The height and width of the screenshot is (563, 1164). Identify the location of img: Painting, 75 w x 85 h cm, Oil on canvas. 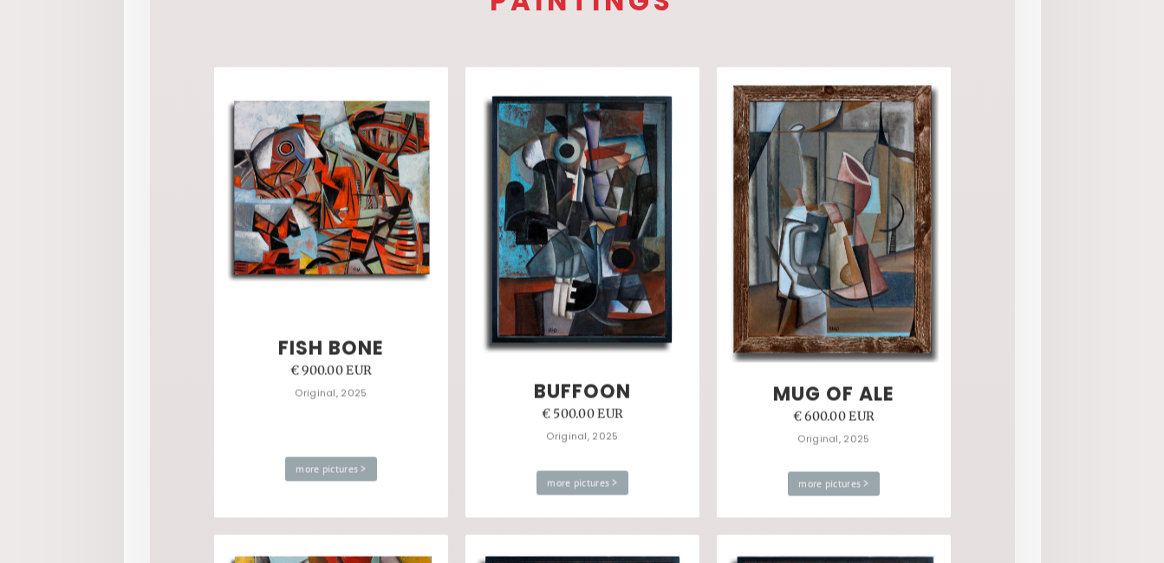
(330, 190).